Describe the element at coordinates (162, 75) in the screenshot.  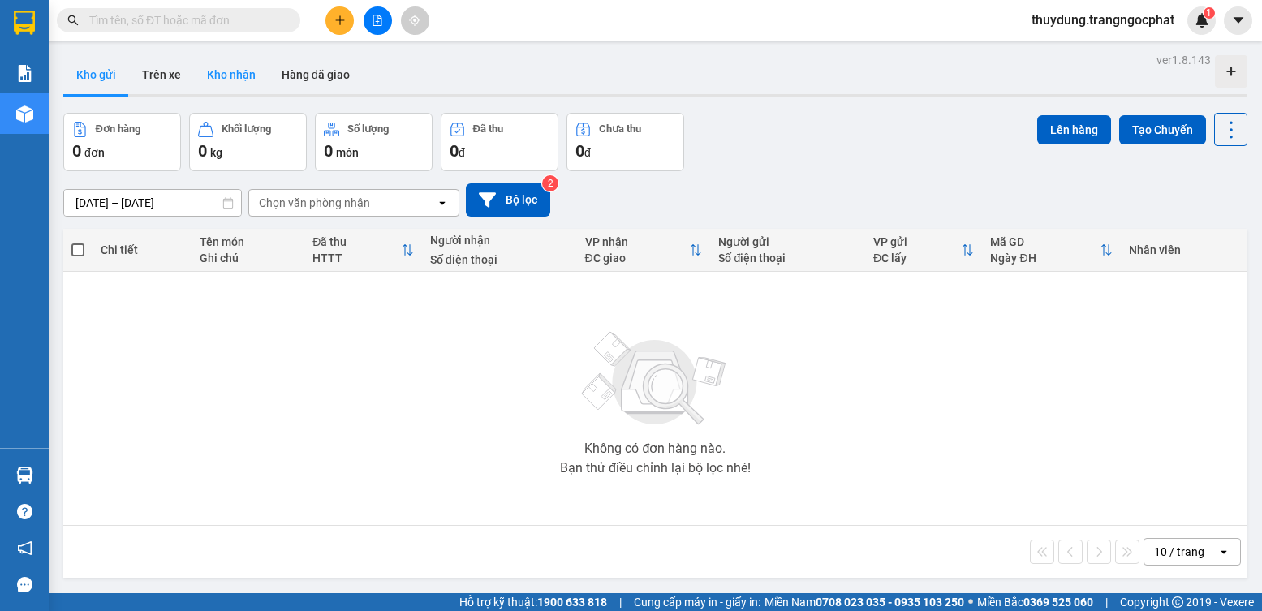
I see `button: Trên xe` at that location.